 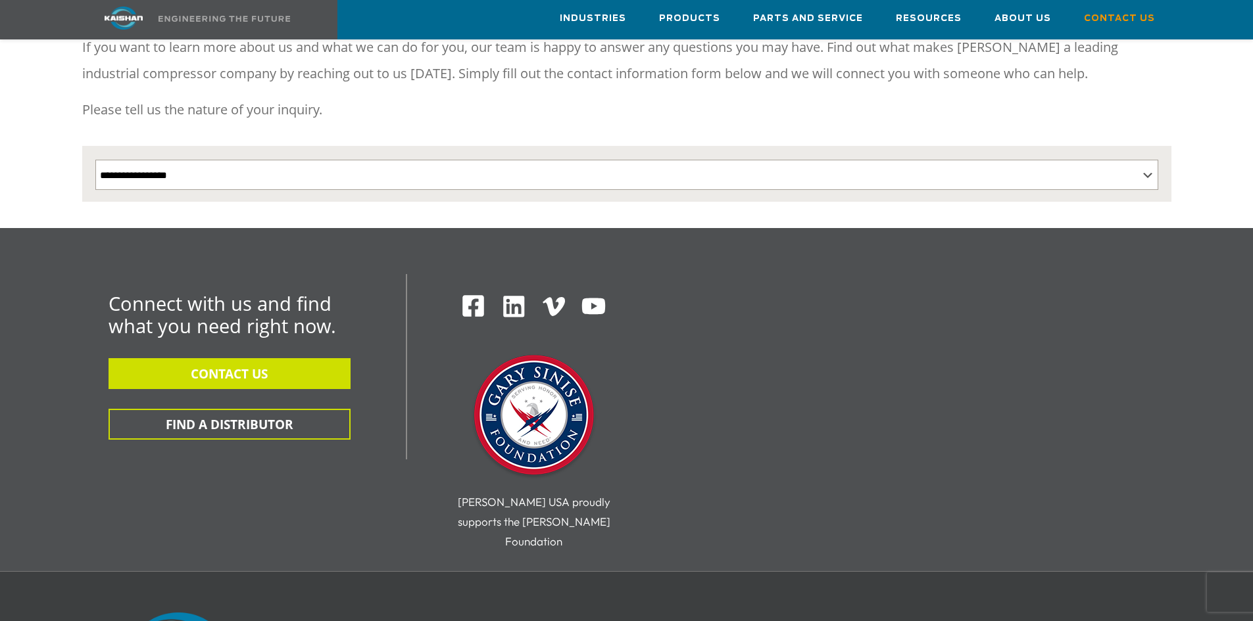 What do you see at coordinates (222, 314) in the screenshot?
I see `span: Connect with us and find what you need right now.` at bounding box center [222, 314].